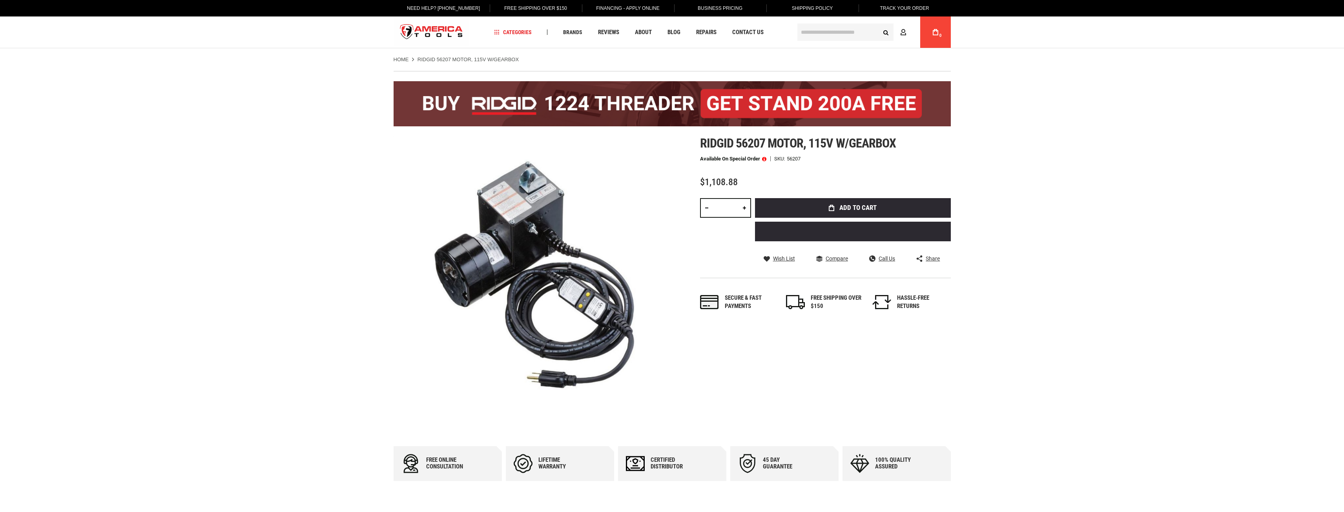  What do you see at coordinates (674, 463) in the screenshot?
I see `div: Certified Distributor` at bounding box center [674, 463].